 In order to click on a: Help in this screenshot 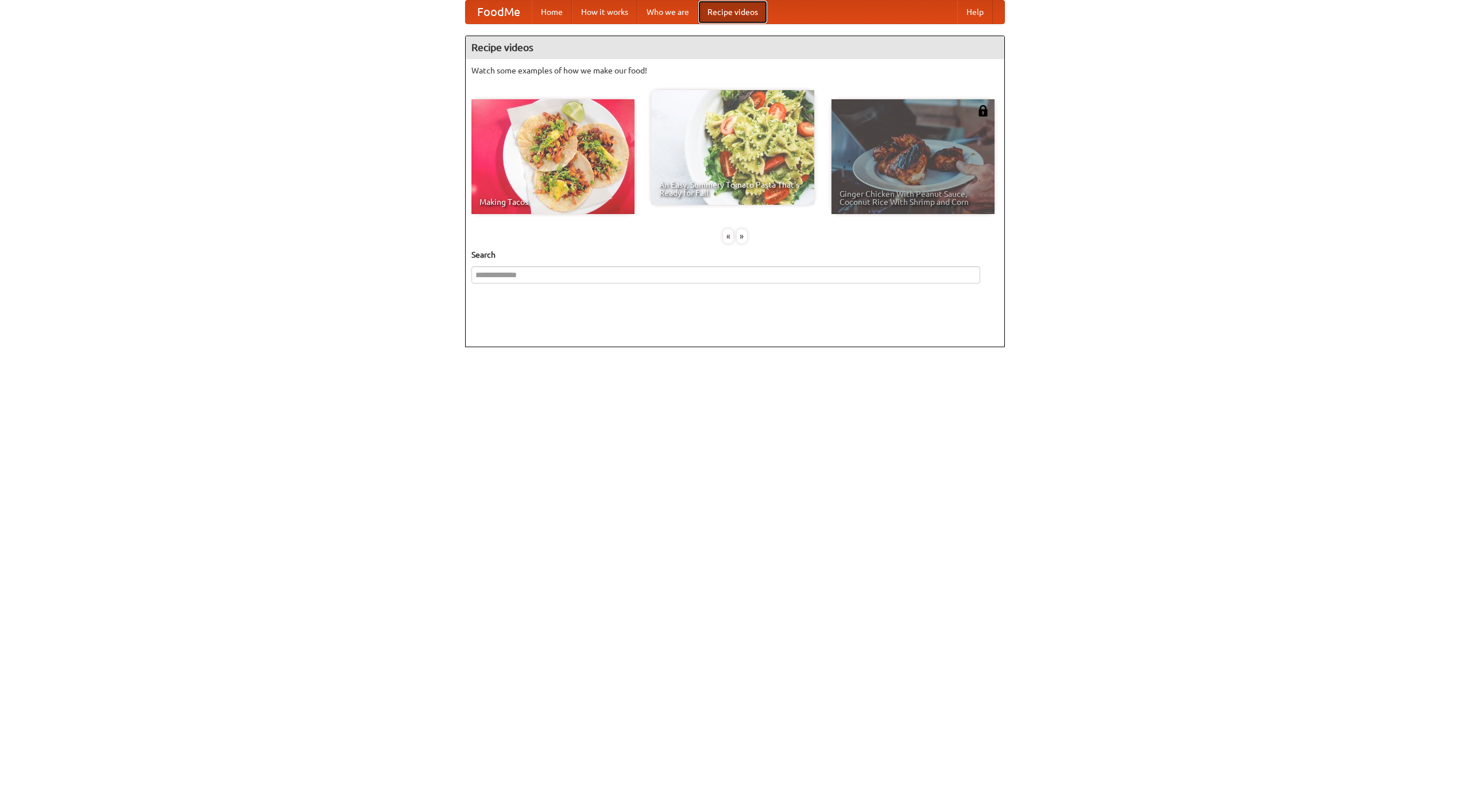, I will do `click(975, 12)`.